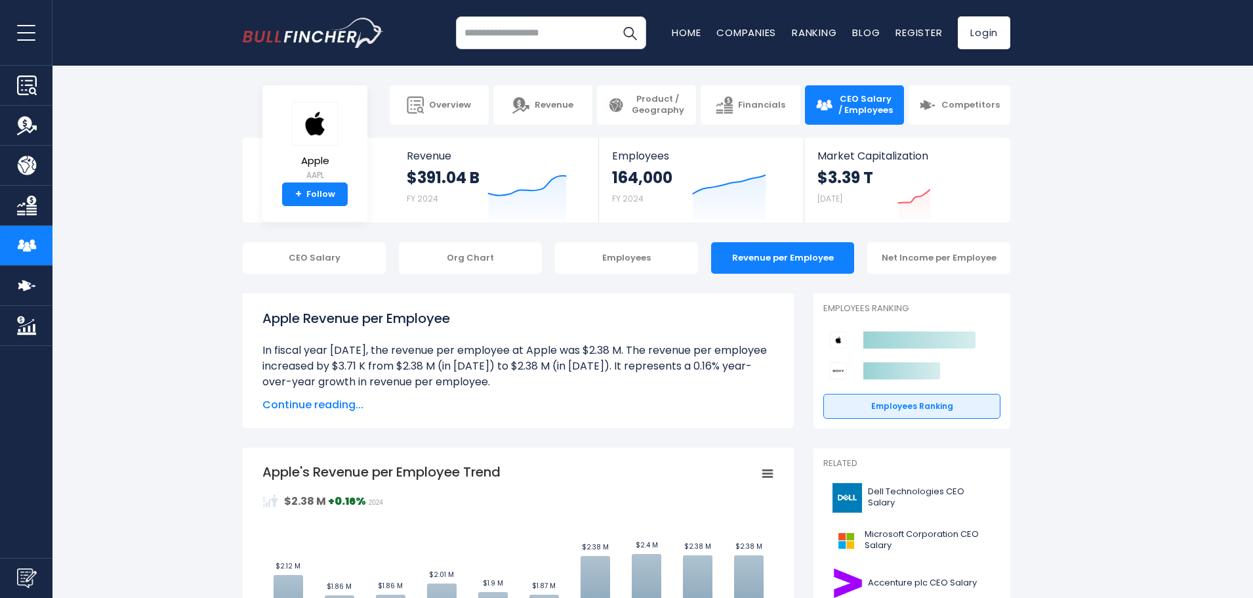  What do you see at coordinates (783, 258) in the screenshot?
I see `div: Revenue per Employee` at bounding box center [783, 258].